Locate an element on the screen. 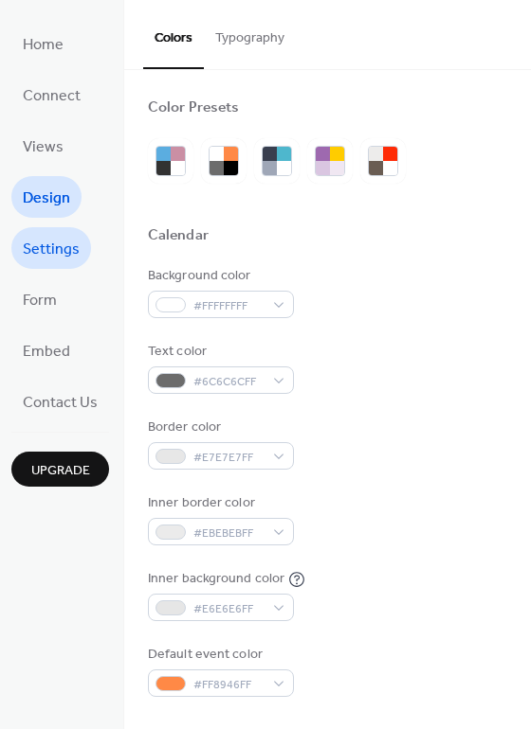 This screenshot has width=531, height=729. a: Contact Us is located at coordinates (60, 402).